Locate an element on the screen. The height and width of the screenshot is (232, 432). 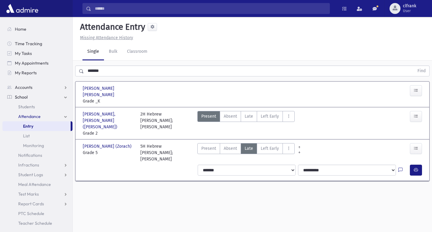
u: Missing Attendance History is located at coordinates (106, 38).